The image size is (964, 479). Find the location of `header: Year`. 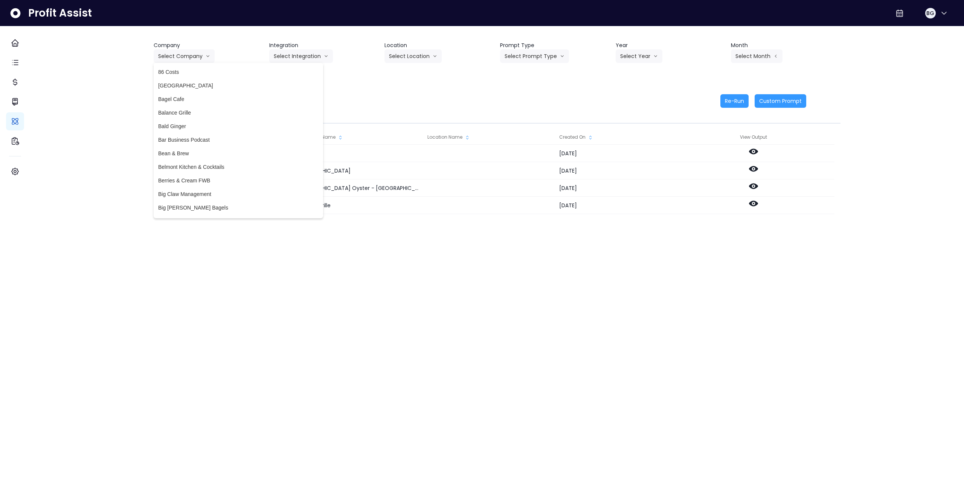

header: Year is located at coordinates (670, 45).